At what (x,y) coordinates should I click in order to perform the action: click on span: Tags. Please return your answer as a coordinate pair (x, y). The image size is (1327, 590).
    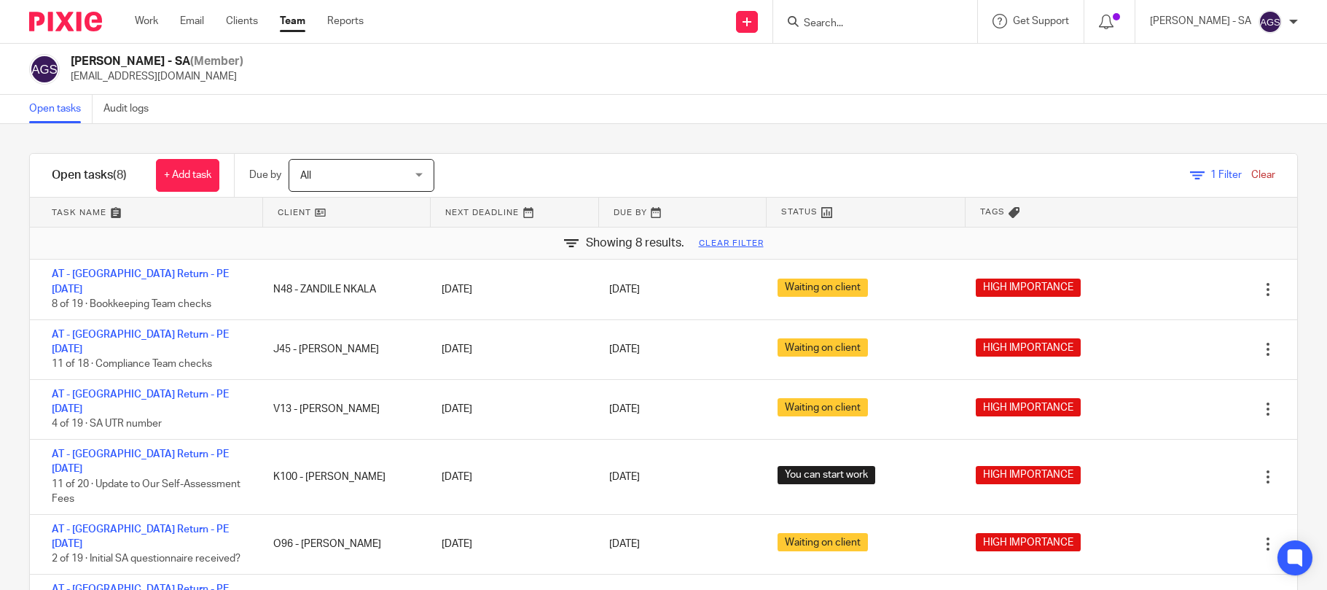
    Looking at the image, I should click on (993, 211).